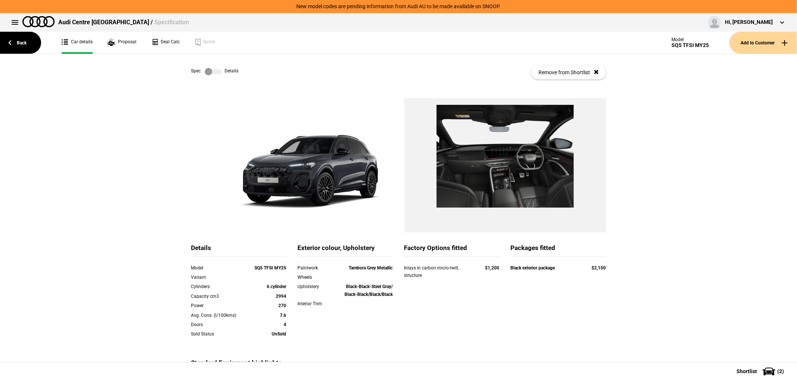 The width and height of the screenshot is (797, 381). I want to click on div: Details, so click(239, 250).